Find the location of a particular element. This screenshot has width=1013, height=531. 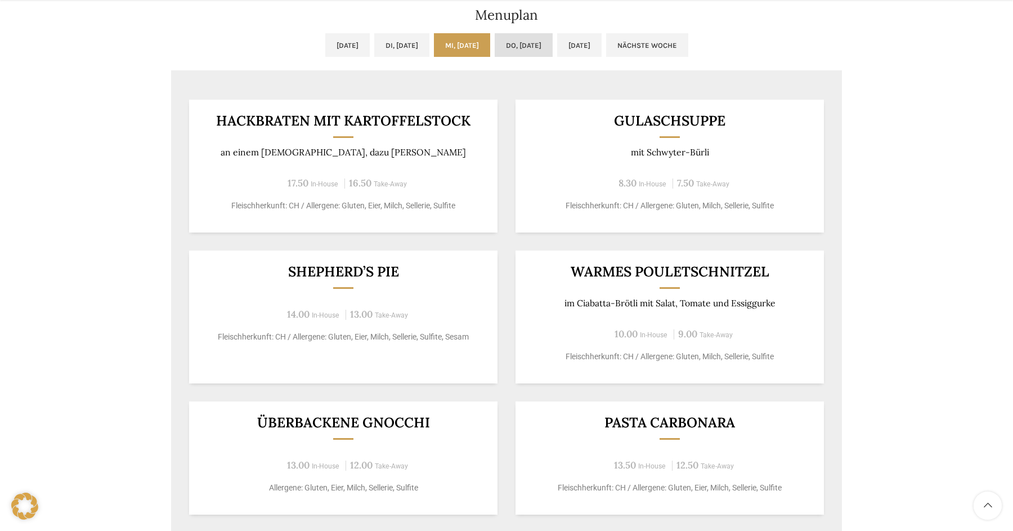

a: Scroll to top button is located at coordinates (988, 505).